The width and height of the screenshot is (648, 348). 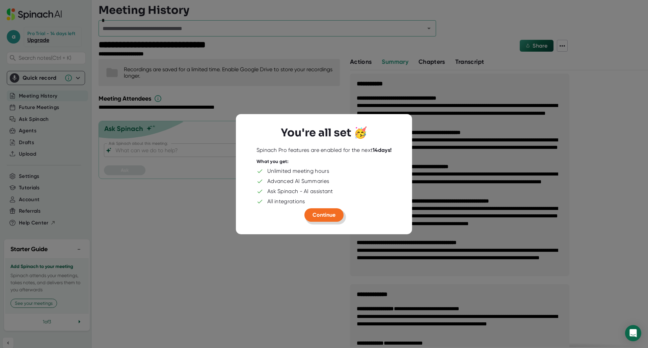 What do you see at coordinates (324, 215) in the screenshot?
I see `span: Continue` at bounding box center [324, 215].